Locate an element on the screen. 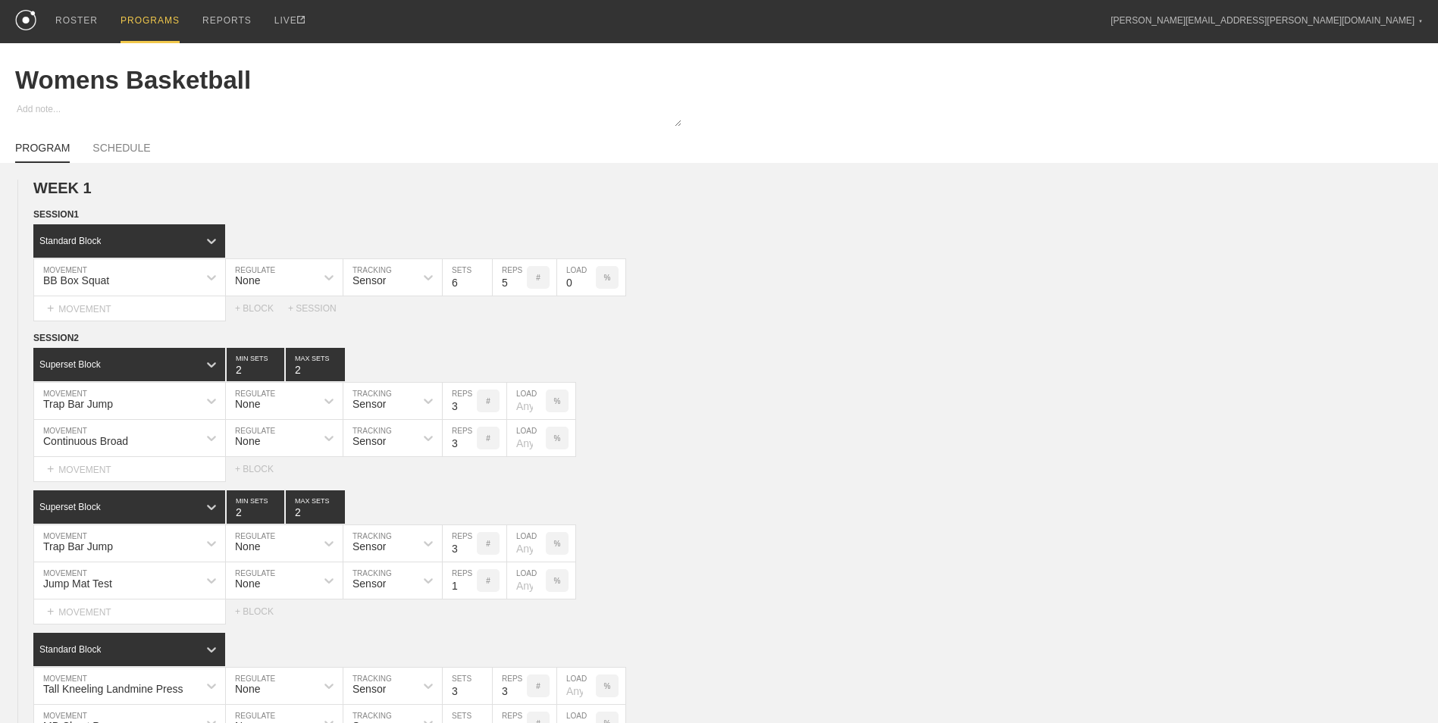 This screenshot has height=723, width=1438. span: WEEK 1 is located at coordinates (62, 188).